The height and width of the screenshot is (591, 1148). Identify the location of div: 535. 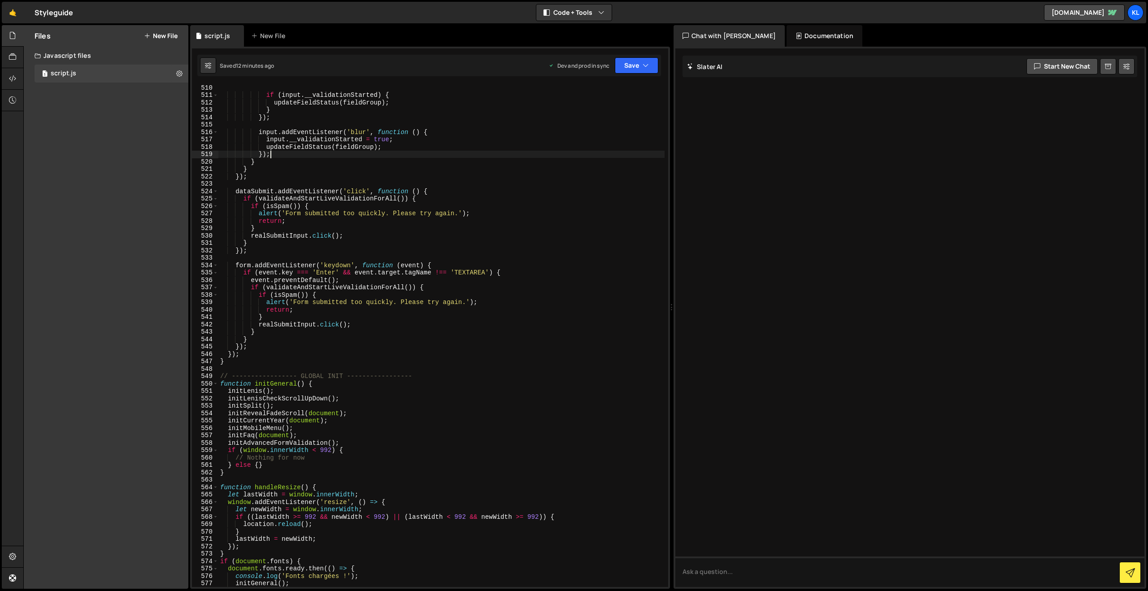
(205, 273).